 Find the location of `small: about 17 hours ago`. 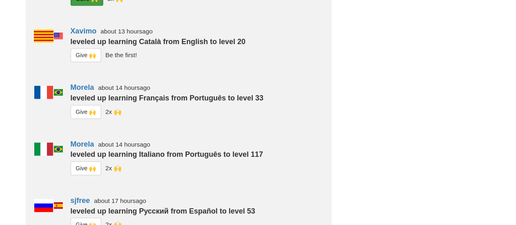

small: about 17 hours ago is located at coordinates (120, 200).